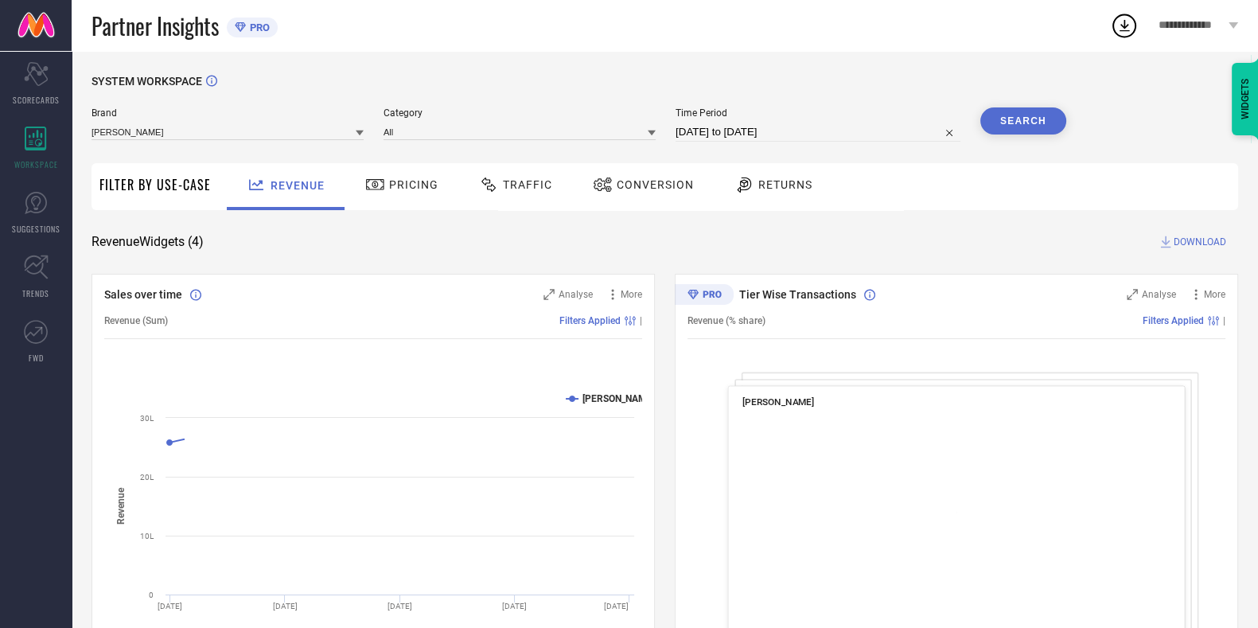 The height and width of the screenshot is (628, 1258). I want to click on span: Filter By Use-Case, so click(155, 185).